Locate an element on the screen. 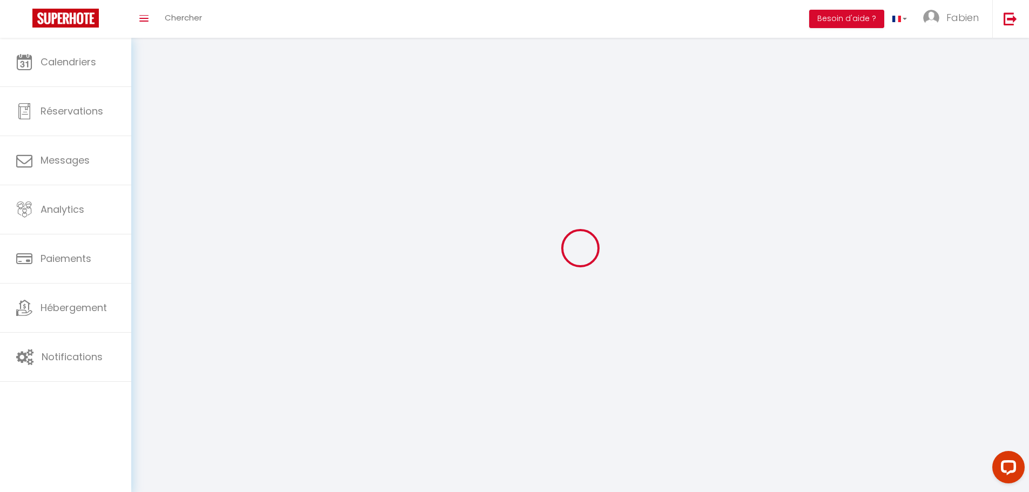 This screenshot has width=1029, height=492. span: Calendriers is located at coordinates (68, 62).